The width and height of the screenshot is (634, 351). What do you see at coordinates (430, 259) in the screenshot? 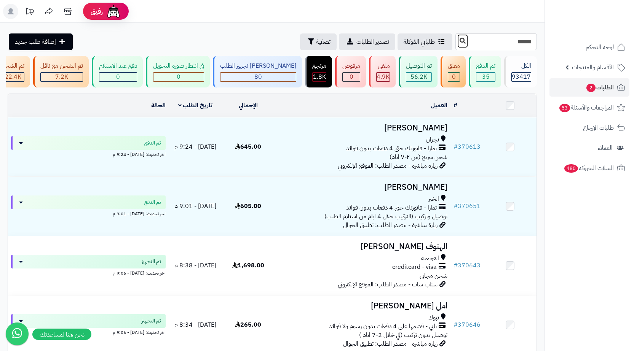
I see `span: القويعيه` at bounding box center [430, 259].